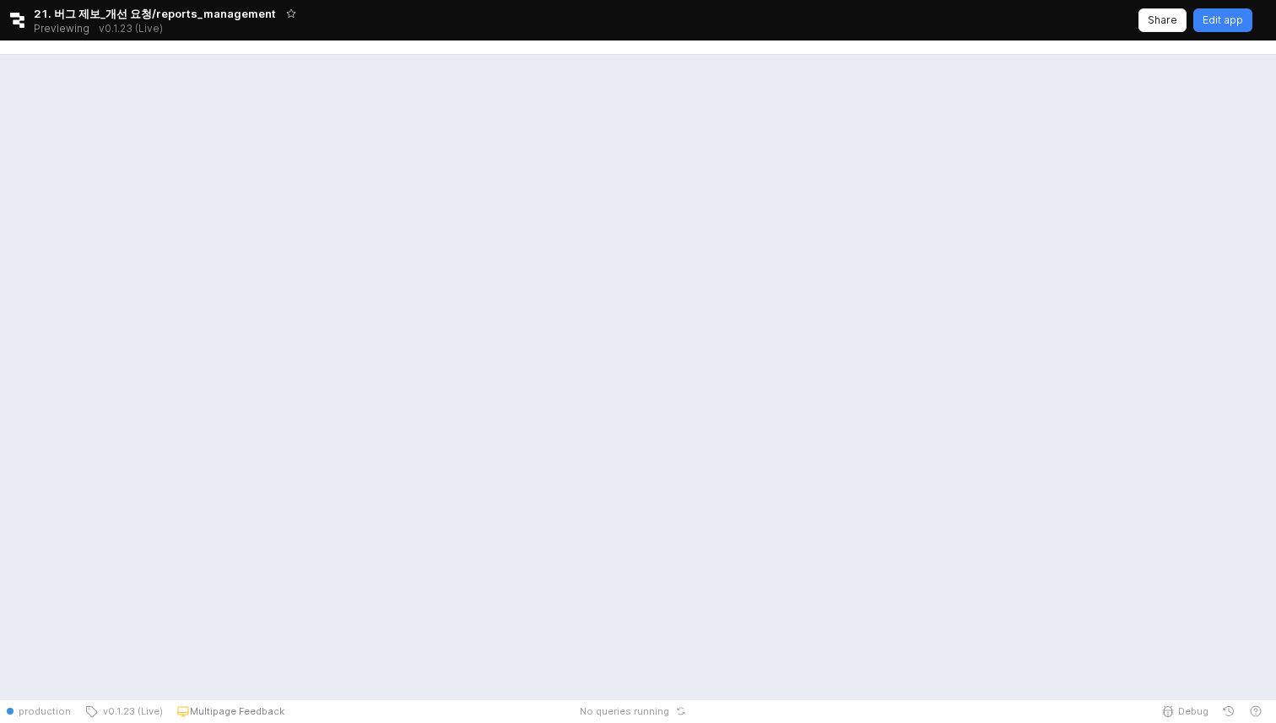 Image resolution: width=1276 pixels, height=723 pixels. I want to click on span: production, so click(45, 712).